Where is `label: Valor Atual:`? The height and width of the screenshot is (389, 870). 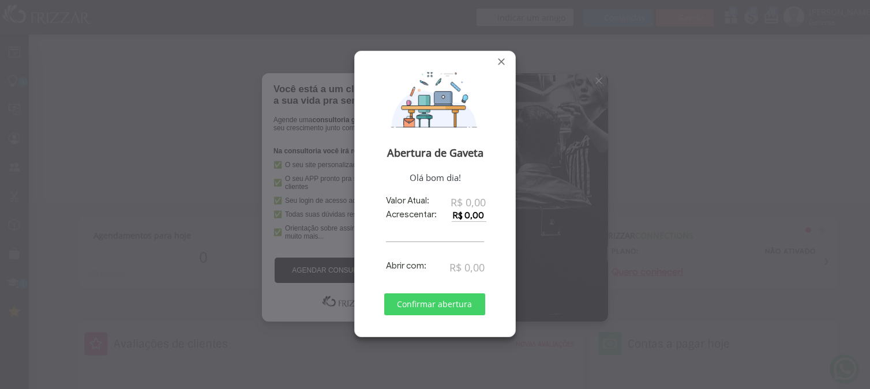
label: Valor Atual: is located at coordinates (407, 201).